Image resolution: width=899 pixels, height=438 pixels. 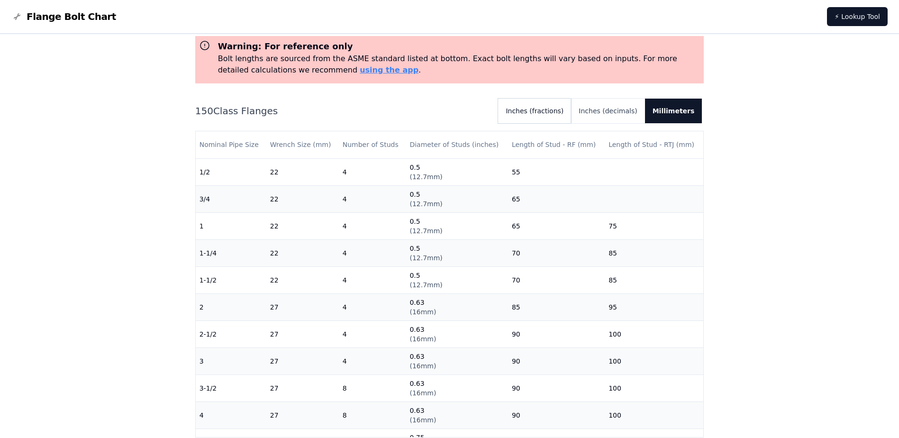 What do you see at coordinates (231, 253) in the screenshot?
I see `td: 1-1/4` at bounding box center [231, 253].